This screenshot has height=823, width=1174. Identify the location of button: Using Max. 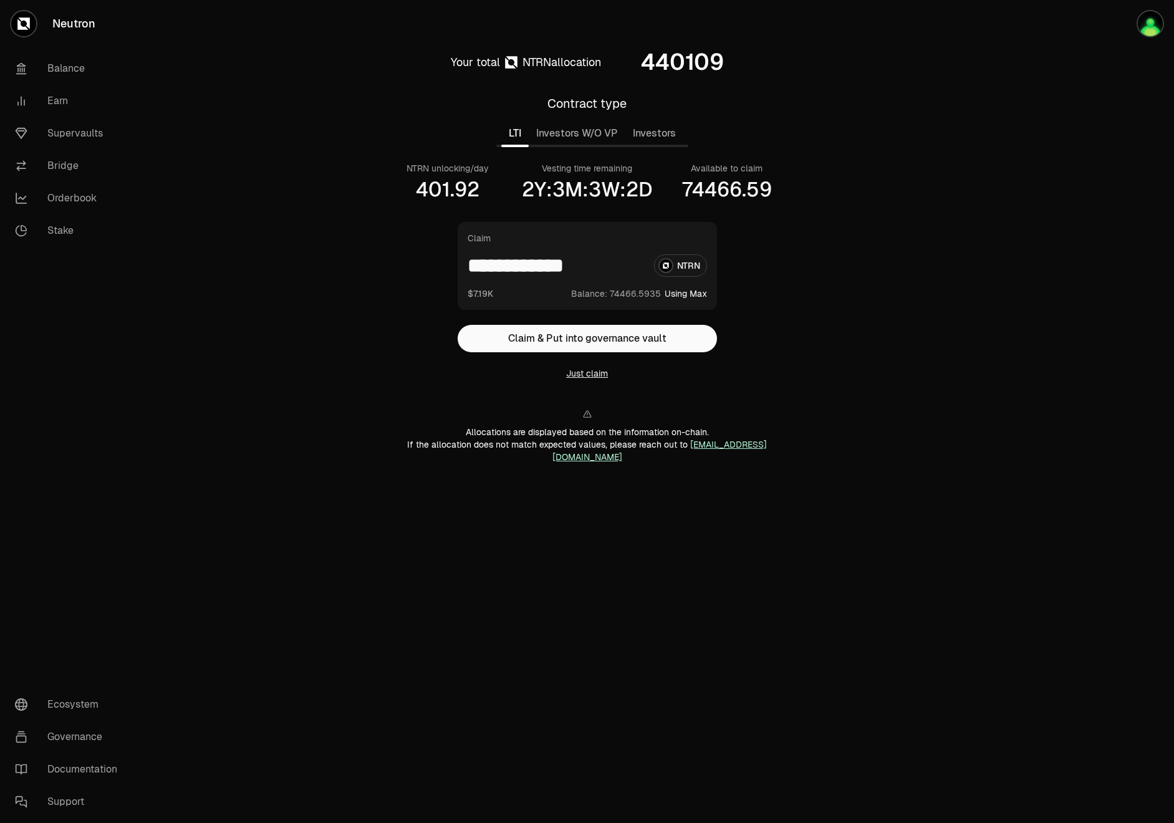
(686, 294).